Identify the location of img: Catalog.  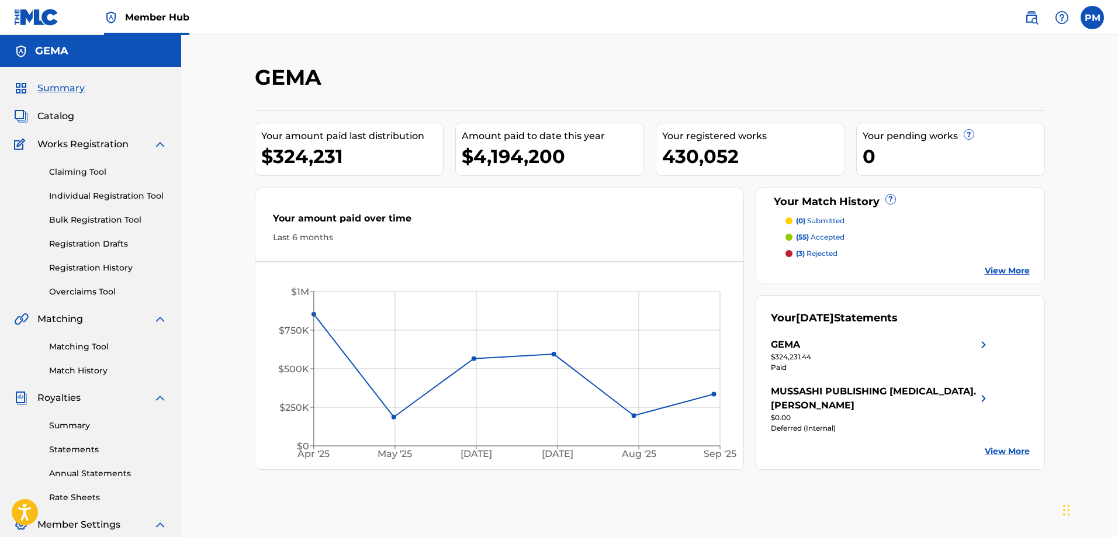
(21, 116).